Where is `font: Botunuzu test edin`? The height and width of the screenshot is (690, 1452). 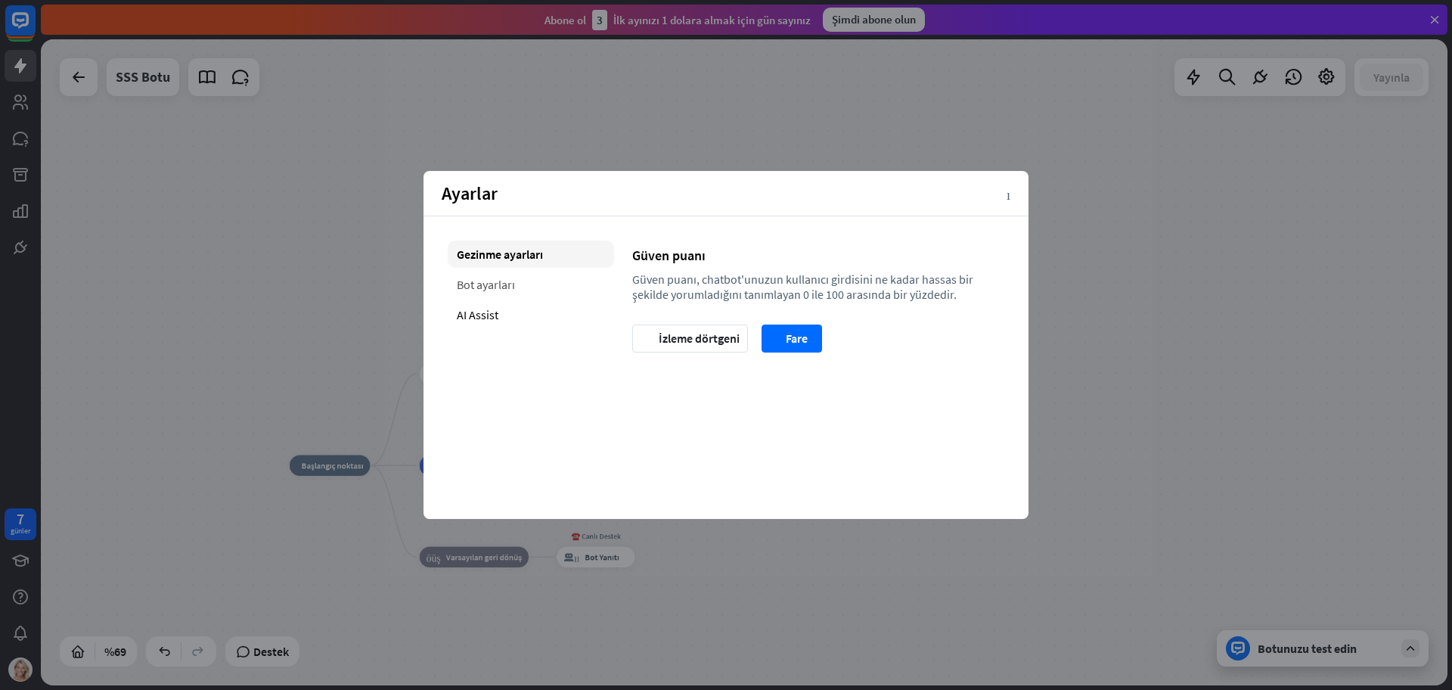 font: Botunuzu test edin is located at coordinates (1307, 648).